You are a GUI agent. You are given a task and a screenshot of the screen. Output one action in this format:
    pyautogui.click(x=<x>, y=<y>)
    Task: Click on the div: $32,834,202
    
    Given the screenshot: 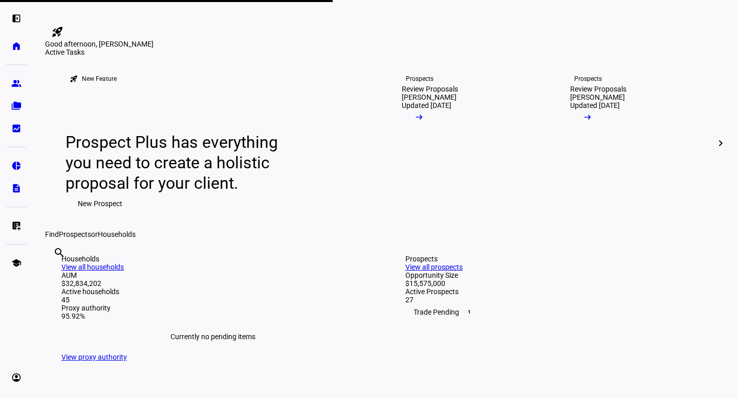 What is the action you would take?
    pyautogui.click(x=213, y=283)
    